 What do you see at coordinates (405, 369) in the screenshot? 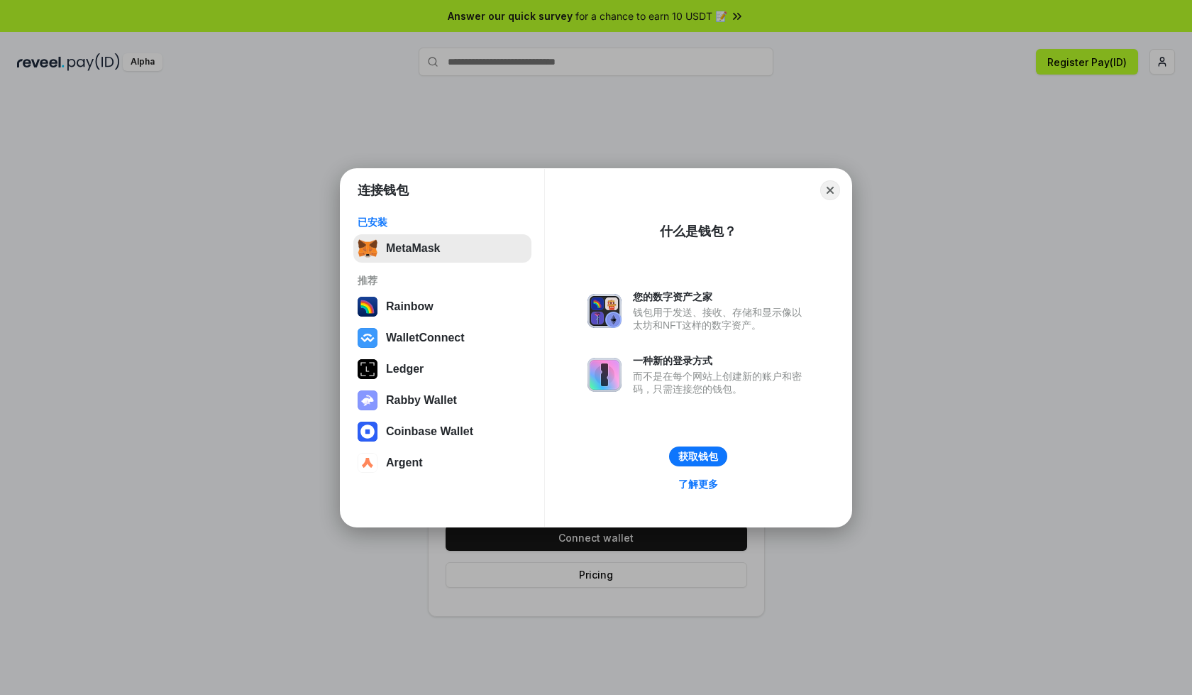
I see `div: Ledger` at bounding box center [405, 369].